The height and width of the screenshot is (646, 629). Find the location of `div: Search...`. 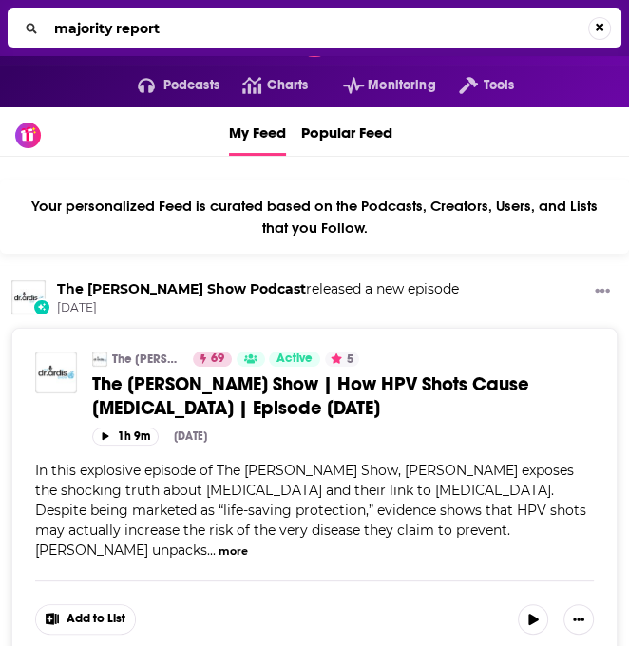

div: Search... is located at coordinates (314, 28).